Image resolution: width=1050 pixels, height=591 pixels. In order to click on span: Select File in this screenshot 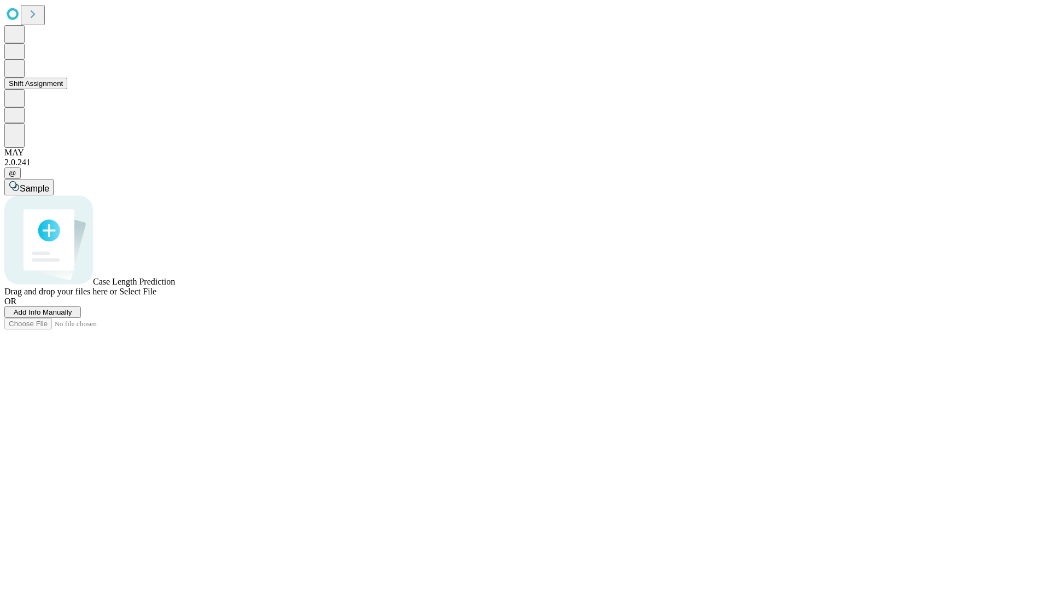, I will do `click(138, 291)`.